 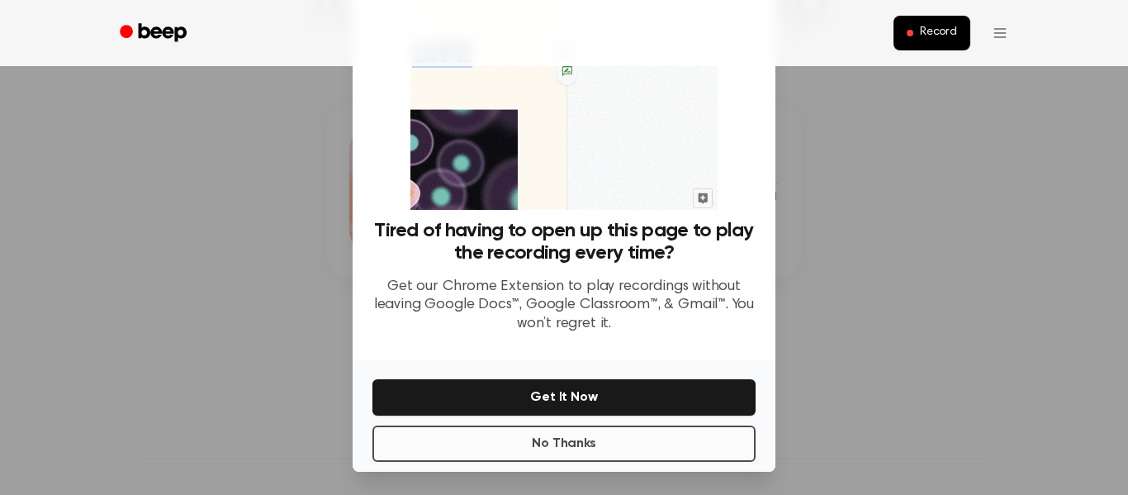 What do you see at coordinates (564, 443) in the screenshot?
I see `button: No Thanks` at bounding box center [564, 443].